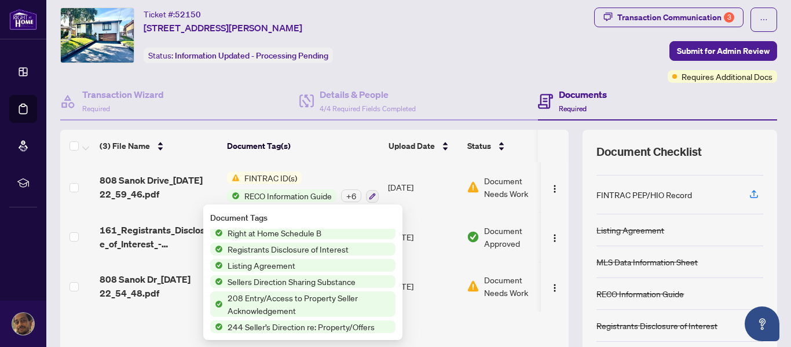 Image resolution: width=791 pixels, height=347 pixels. I want to click on div: FINTRAC PEP/HIO Record, so click(644, 195).